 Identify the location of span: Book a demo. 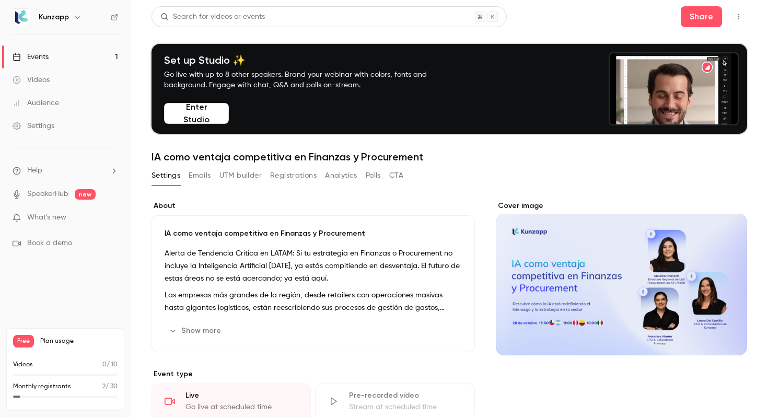
(50, 243).